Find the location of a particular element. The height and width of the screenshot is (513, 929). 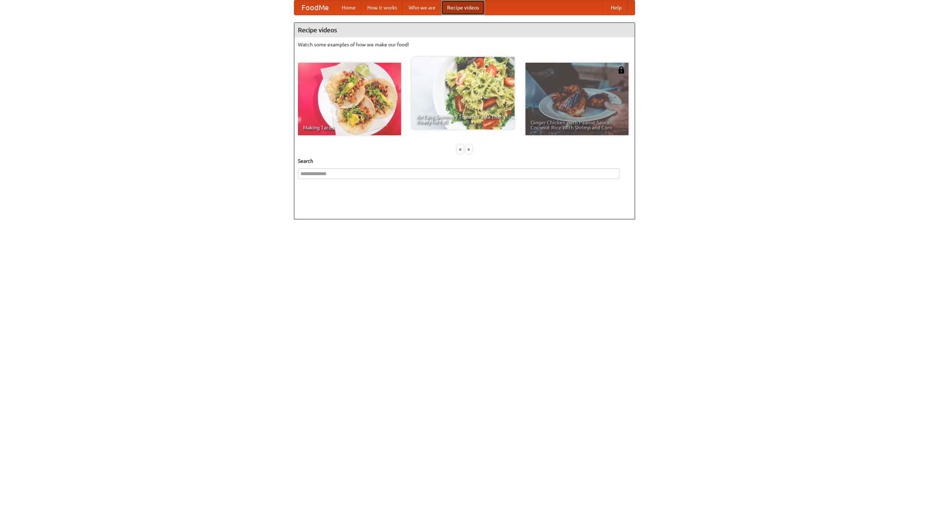

a: Recipe videos is located at coordinates (463, 8).